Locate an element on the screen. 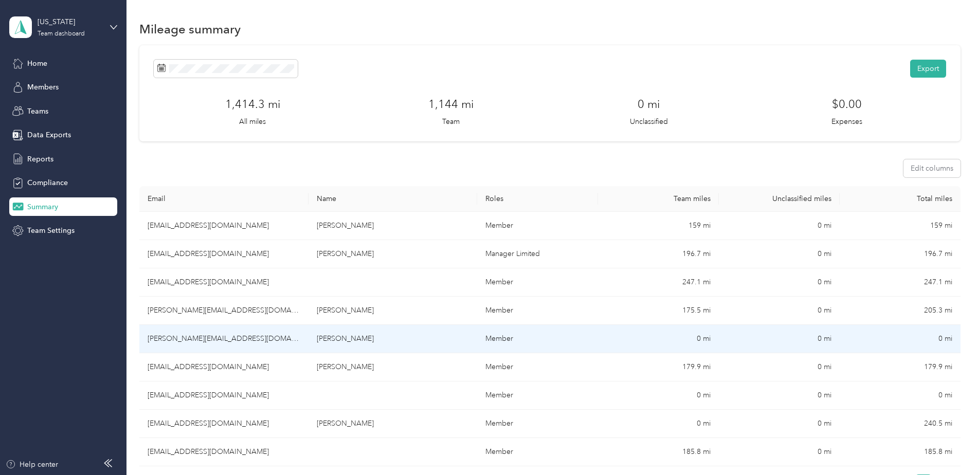  th: Team miles is located at coordinates (658, 199).